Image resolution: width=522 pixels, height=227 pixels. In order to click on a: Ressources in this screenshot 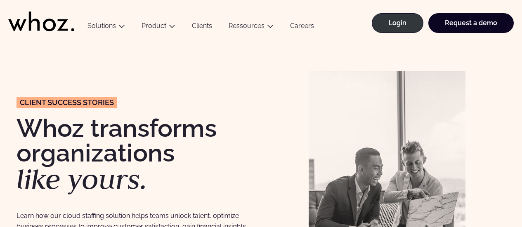, I will do `click(246, 26)`.